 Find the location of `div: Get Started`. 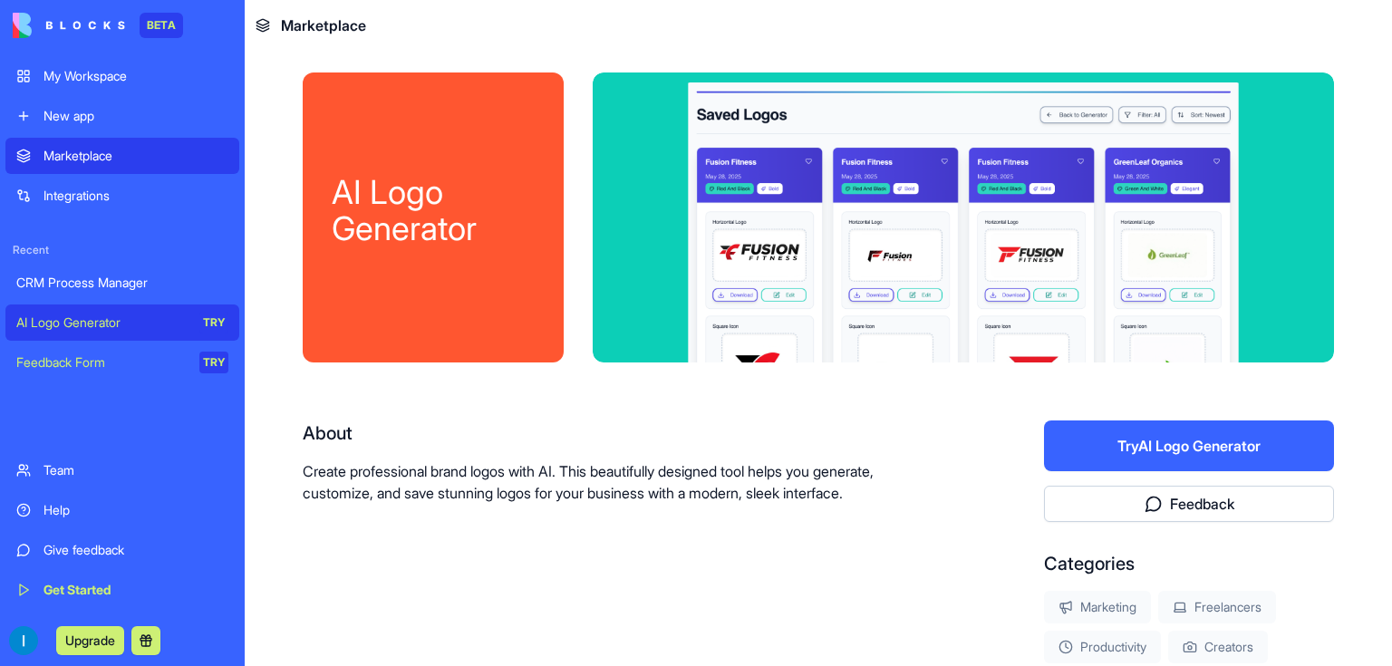

div: Get Started is located at coordinates (136, 590).